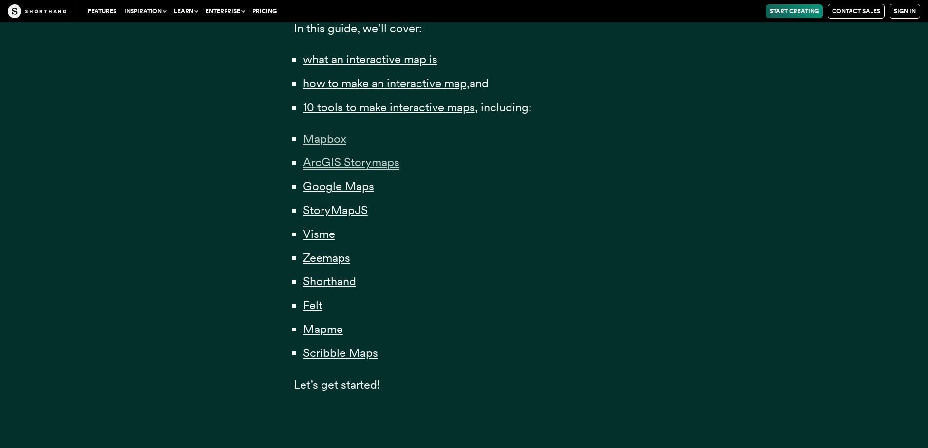 The width and height of the screenshot is (928, 448). What do you see at coordinates (339, 186) in the screenshot?
I see `a: Google Maps` at bounding box center [339, 186].